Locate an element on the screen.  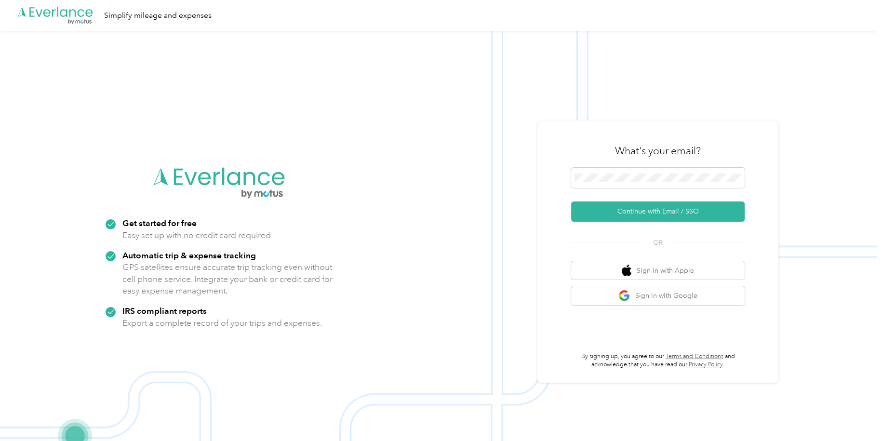
p: GPS satellites ensure accurate trip tracking even without cell phone service. Integrate your bank... is located at coordinates (228, 279).